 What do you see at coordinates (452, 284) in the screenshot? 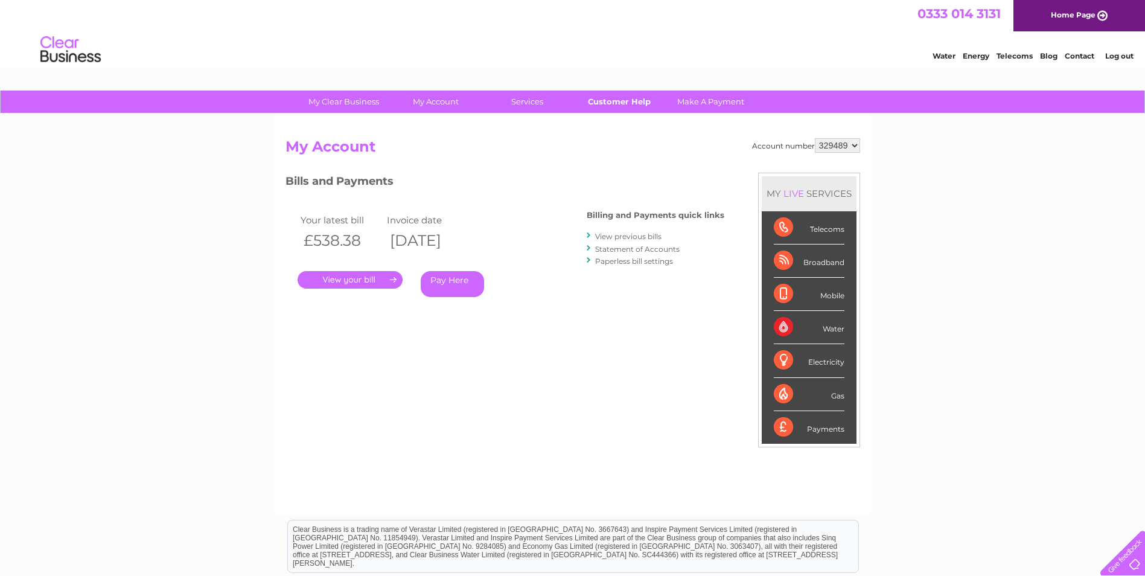
I see `a: Pay Here` at bounding box center [452, 284].